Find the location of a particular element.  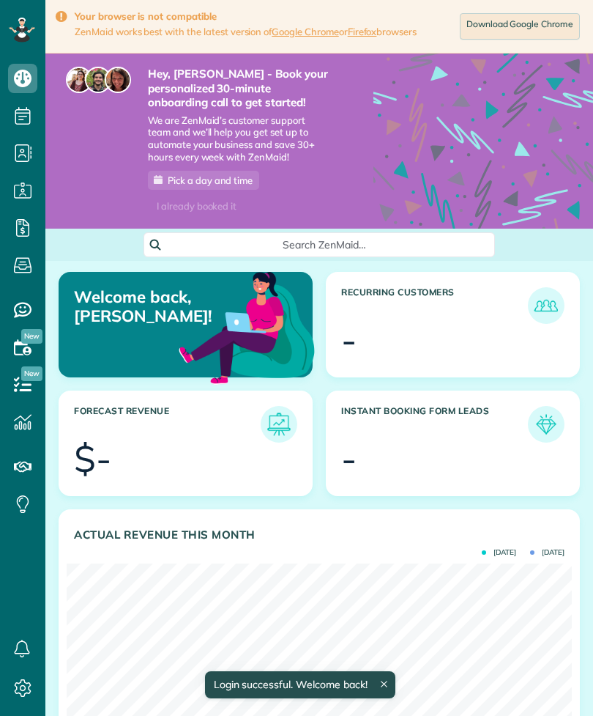

img: icon_forecast_revenue-8c13a41c7ed35a8dcfafea3cbb826a0462acb37728057bba2d056411b612bbbe.png is located at coordinates (279, 424).